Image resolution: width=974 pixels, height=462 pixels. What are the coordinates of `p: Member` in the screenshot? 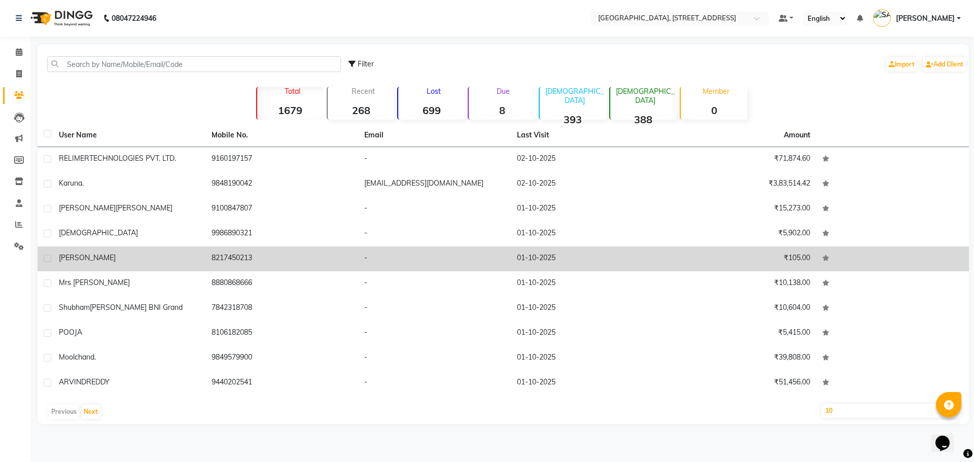 It's located at (716, 91).